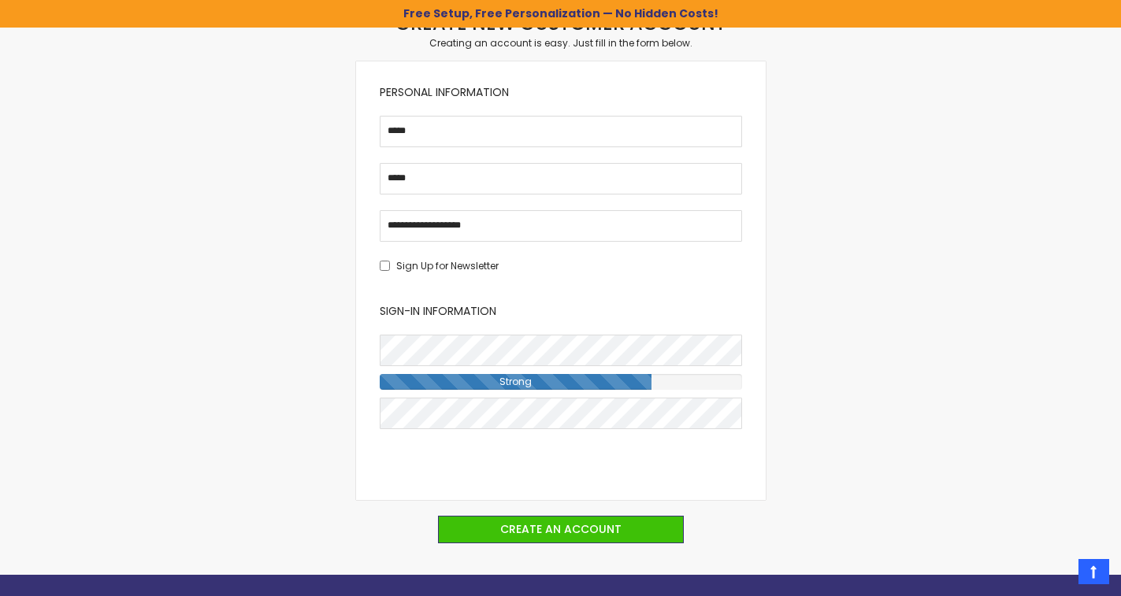 The height and width of the screenshot is (596, 1121). I want to click on span: Create an Account, so click(561, 529).